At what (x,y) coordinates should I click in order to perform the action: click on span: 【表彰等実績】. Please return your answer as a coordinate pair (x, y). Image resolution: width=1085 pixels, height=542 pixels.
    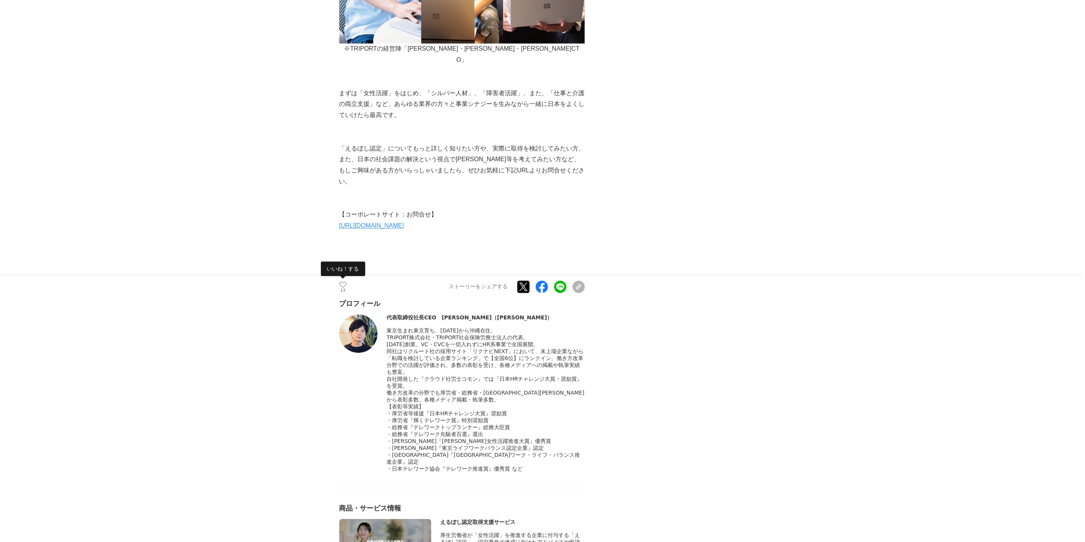
    Looking at the image, I should click on (406, 406).